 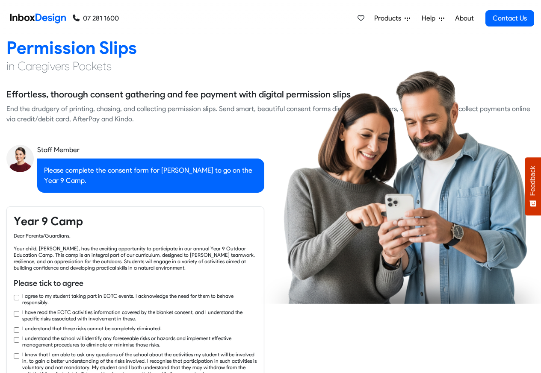 What do you see at coordinates (270, 66) in the screenshot?
I see `h4: in Caregivers Pockets` at bounding box center [270, 66].